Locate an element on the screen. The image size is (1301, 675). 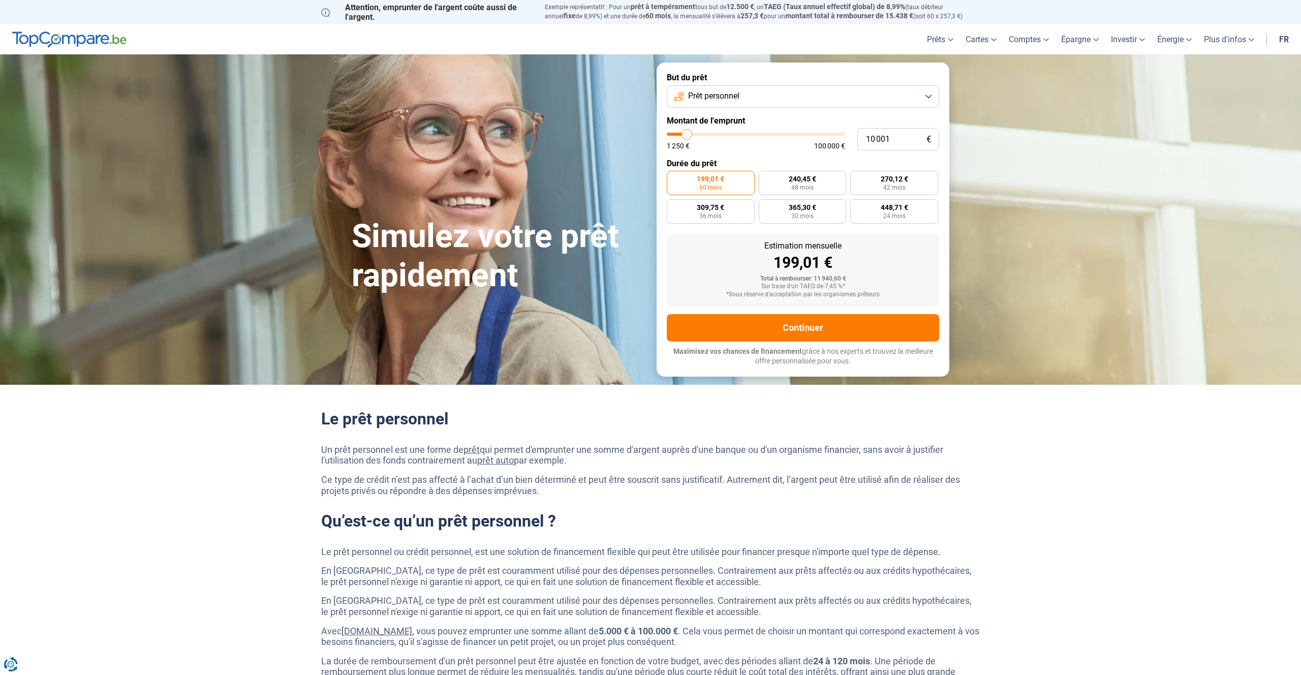
span: TAEG (Taux annuel effectif global) de 8,99% is located at coordinates (835, 7).